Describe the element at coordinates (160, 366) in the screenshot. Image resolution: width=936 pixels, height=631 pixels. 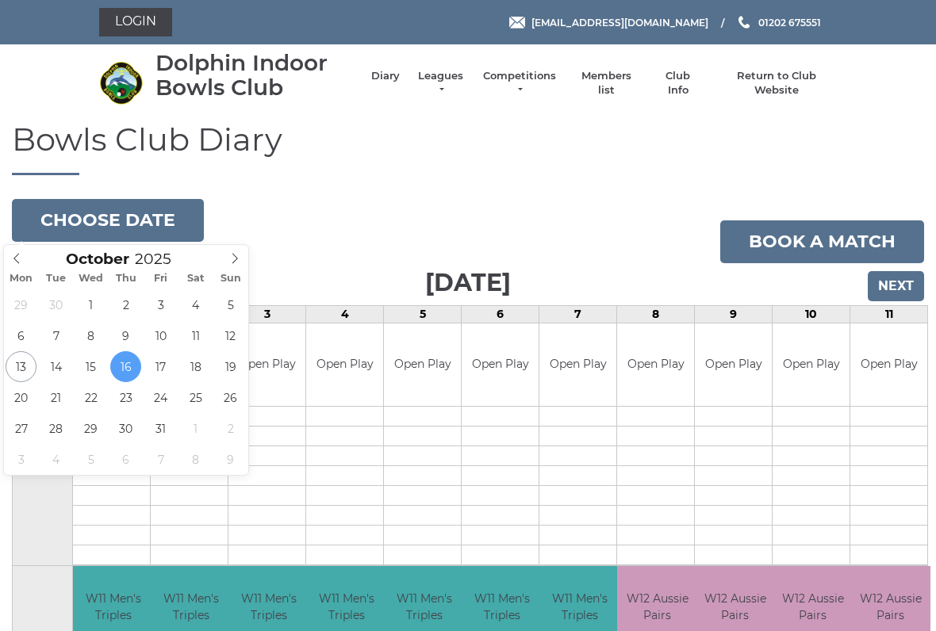
I see `span: October 17, 2025` at that location.